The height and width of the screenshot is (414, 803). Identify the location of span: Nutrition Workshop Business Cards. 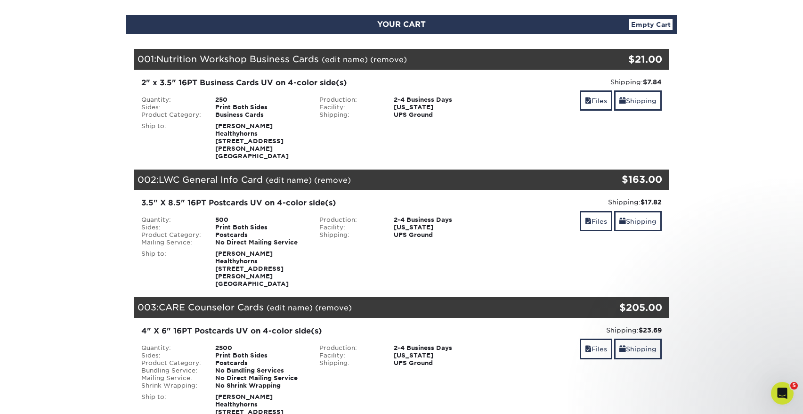
(237, 59).